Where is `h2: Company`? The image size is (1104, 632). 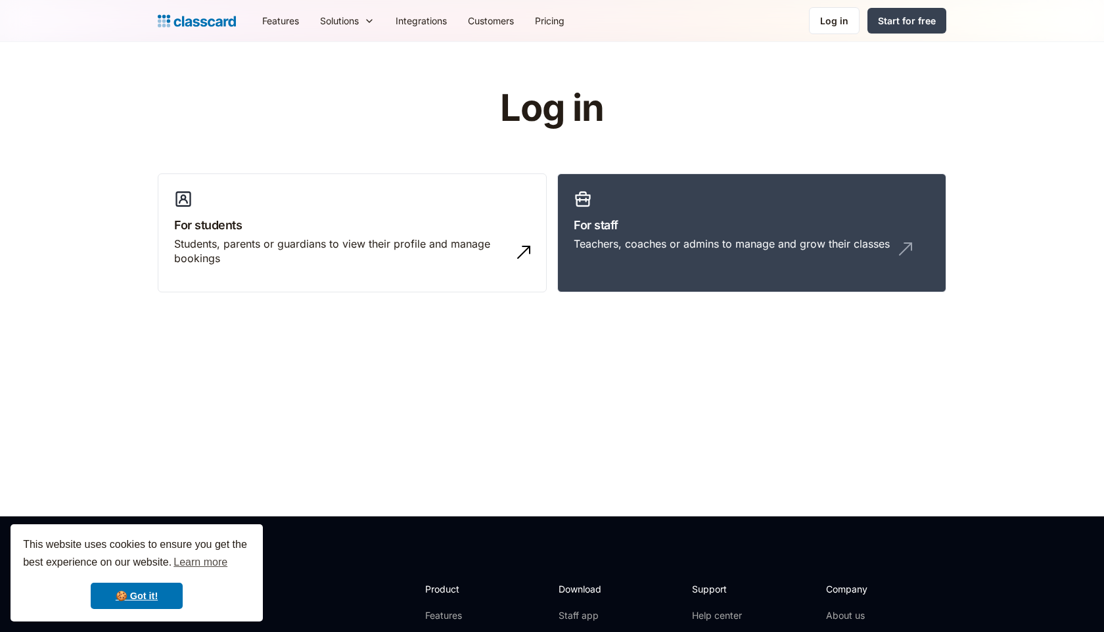 h2: Company is located at coordinates (869, 589).